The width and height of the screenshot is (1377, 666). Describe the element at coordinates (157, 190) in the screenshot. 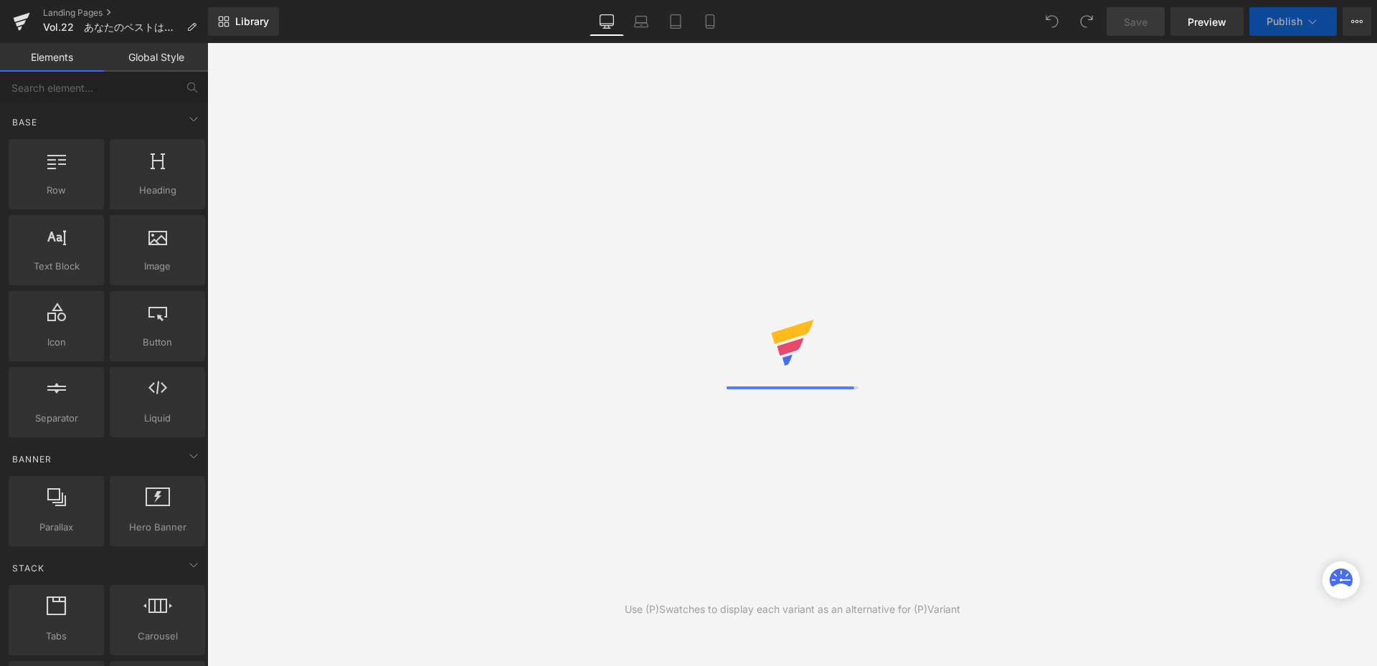

I see `span: Heading` at that location.